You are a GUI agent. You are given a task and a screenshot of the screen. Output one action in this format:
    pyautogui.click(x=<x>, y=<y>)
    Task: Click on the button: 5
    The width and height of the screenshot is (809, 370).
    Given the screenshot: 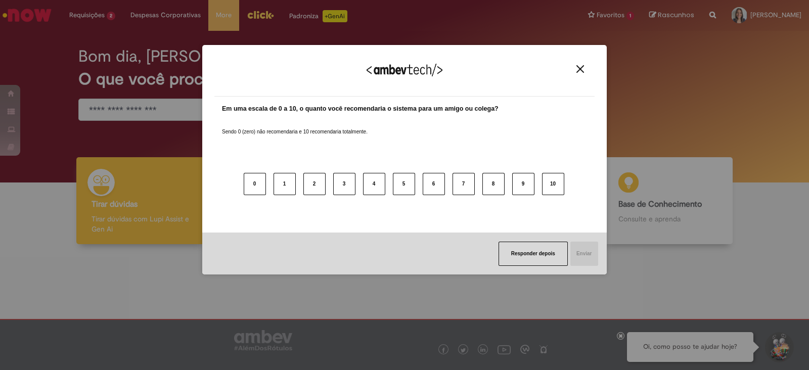 What is the action you would take?
    pyautogui.click(x=404, y=184)
    